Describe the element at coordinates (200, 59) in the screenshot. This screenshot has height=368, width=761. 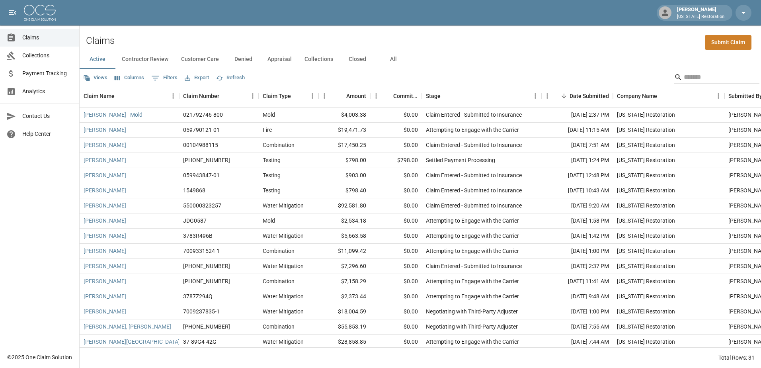
I see `button: Customer Care` at that location.